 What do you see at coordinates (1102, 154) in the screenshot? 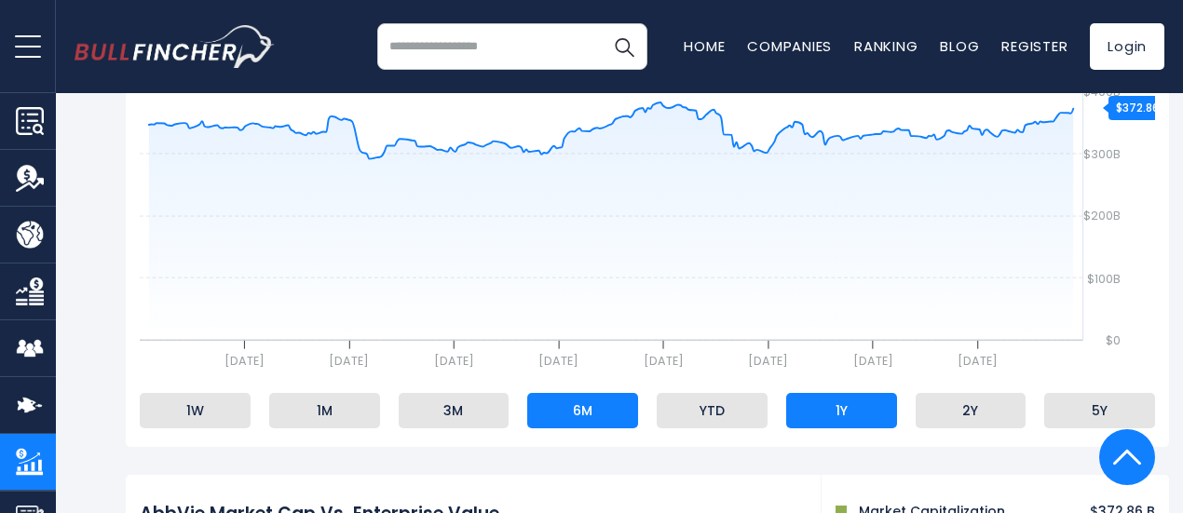
I see `text: $300B` at bounding box center [1102, 154].